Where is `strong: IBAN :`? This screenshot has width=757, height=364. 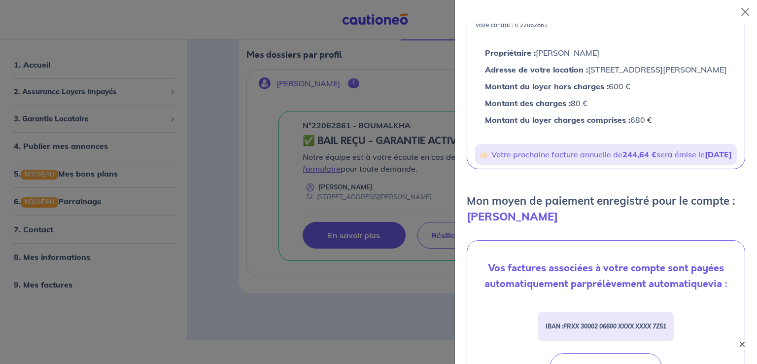
strong: IBAN : is located at coordinates (605, 326).